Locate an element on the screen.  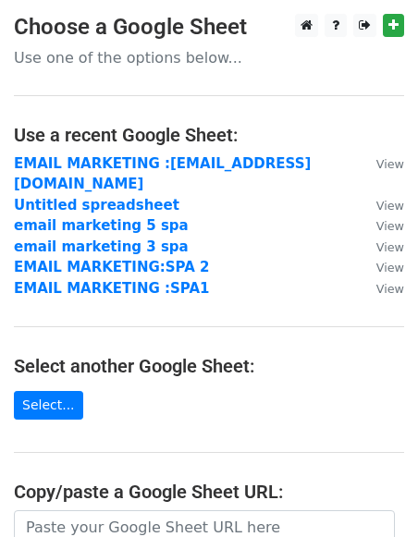
a: EMAIL MARKETING :SPA1 is located at coordinates (111, 289).